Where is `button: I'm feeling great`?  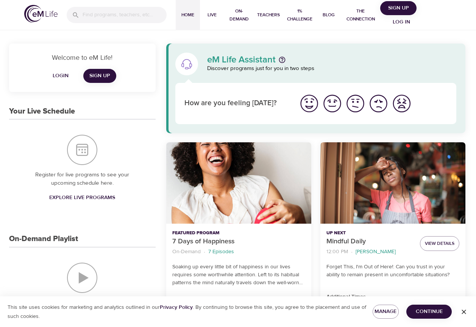 button: I'm feeling great is located at coordinates (309, 103).